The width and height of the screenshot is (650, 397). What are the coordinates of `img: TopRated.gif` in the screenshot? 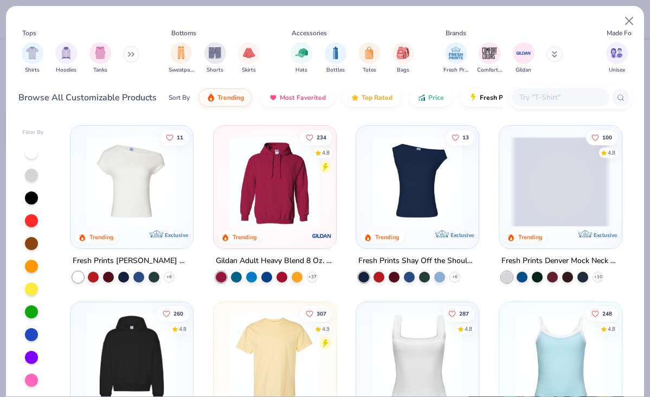 It's located at (355, 98).